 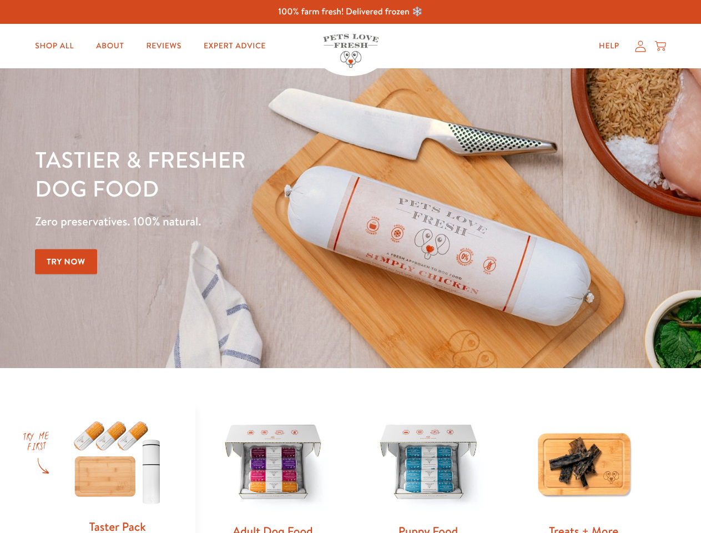 What do you see at coordinates (235, 46) in the screenshot?
I see `a: Expert Advice` at bounding box center [235, 46].